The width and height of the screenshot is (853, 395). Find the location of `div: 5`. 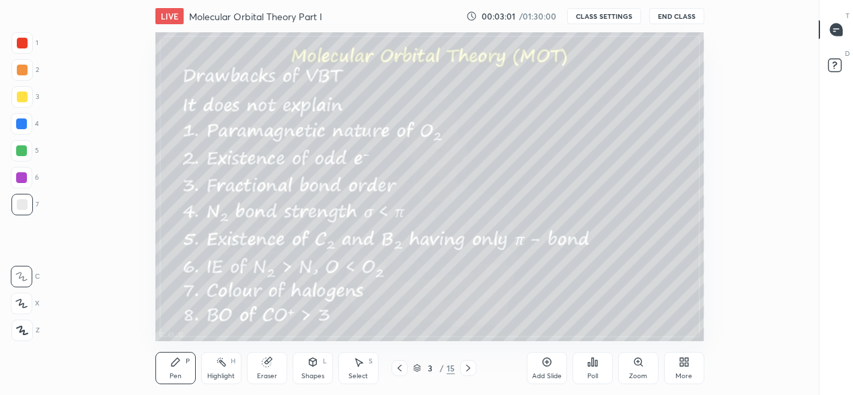

div: 5 is located at coordinates (25, 151).